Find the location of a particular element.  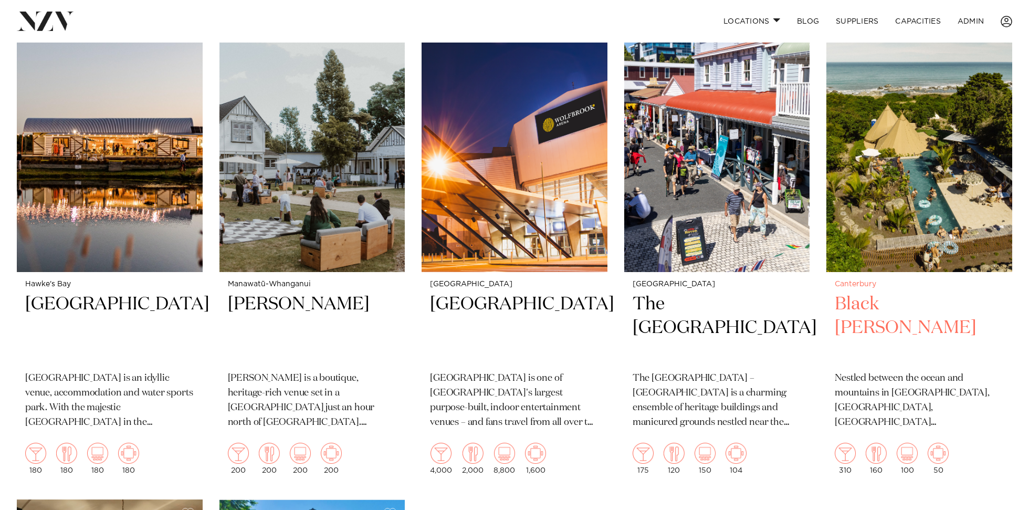

small: Canterbury is located at coordinates (920, 284).